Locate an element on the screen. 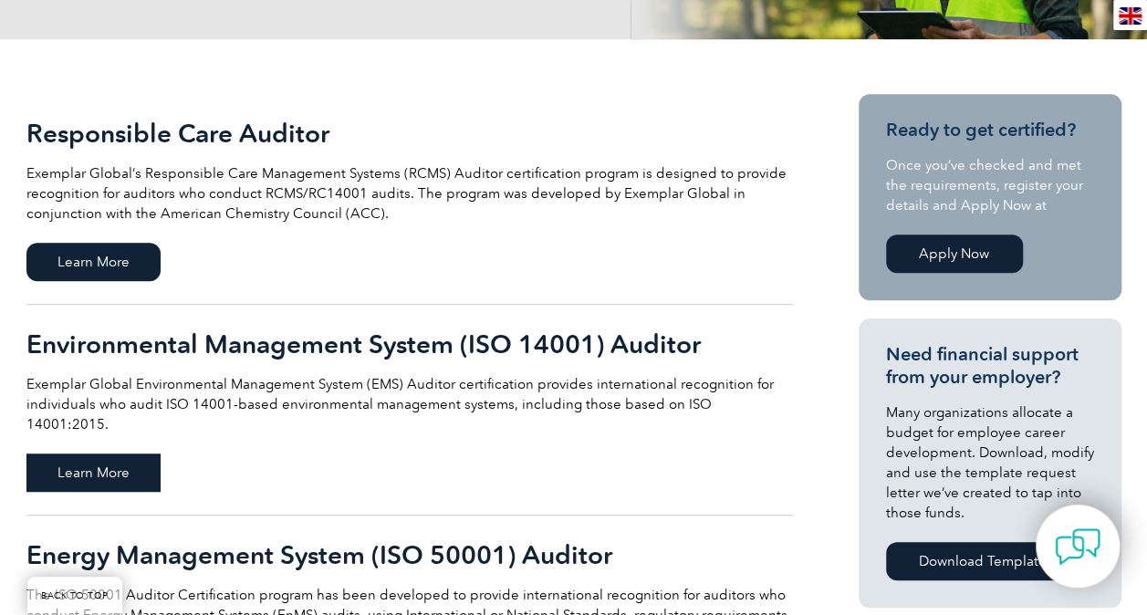 This screenshot has width=1147, height=615. a: Apply Now is located at coordinates (955, 254).